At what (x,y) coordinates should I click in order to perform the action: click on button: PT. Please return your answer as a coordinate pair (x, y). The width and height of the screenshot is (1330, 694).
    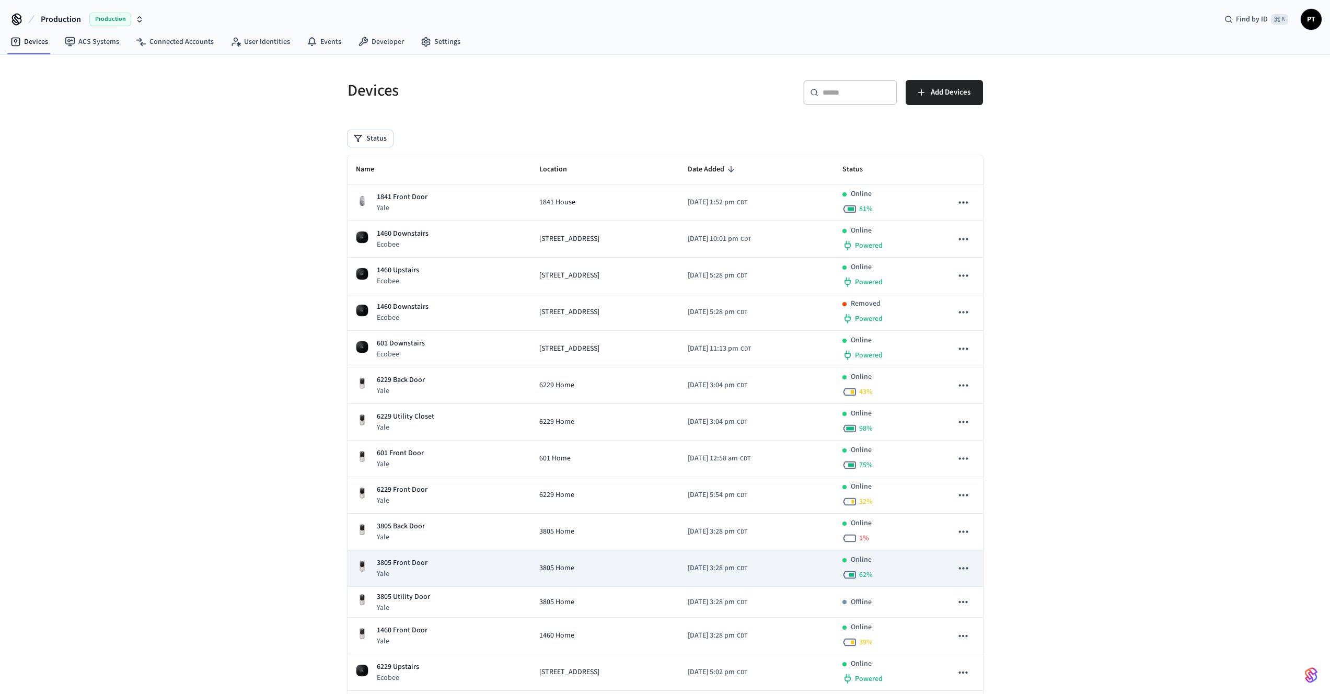
    Looking at the image, I should click on (1312, 19).